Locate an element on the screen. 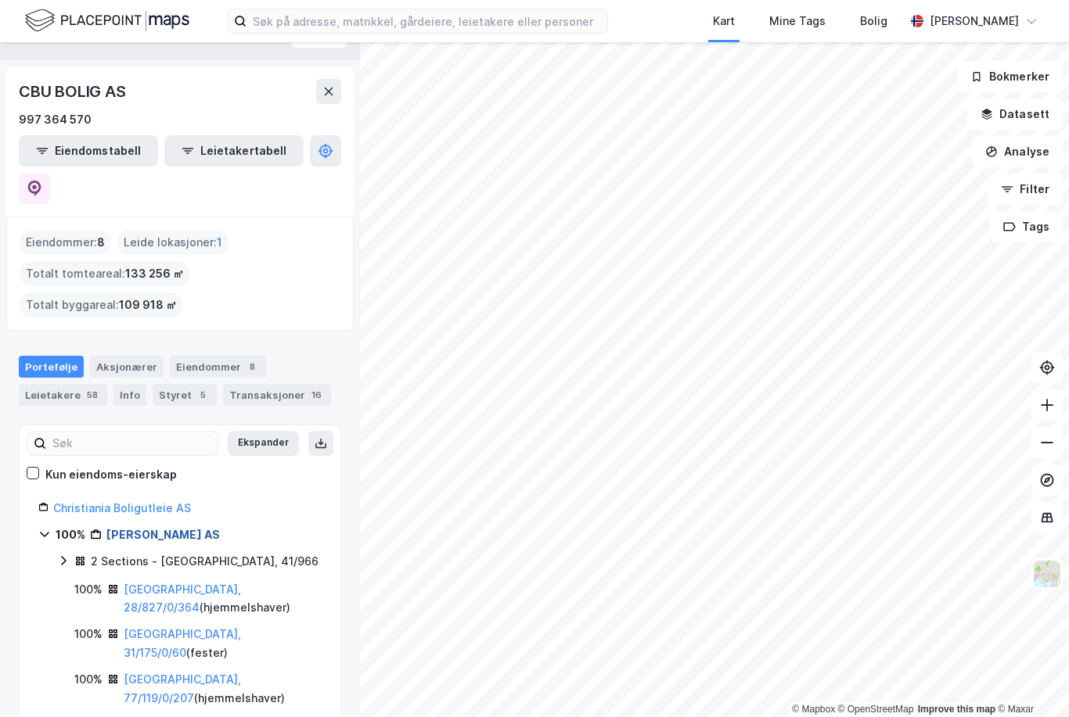  button: Ekspander is located at coordinates (263, 444).